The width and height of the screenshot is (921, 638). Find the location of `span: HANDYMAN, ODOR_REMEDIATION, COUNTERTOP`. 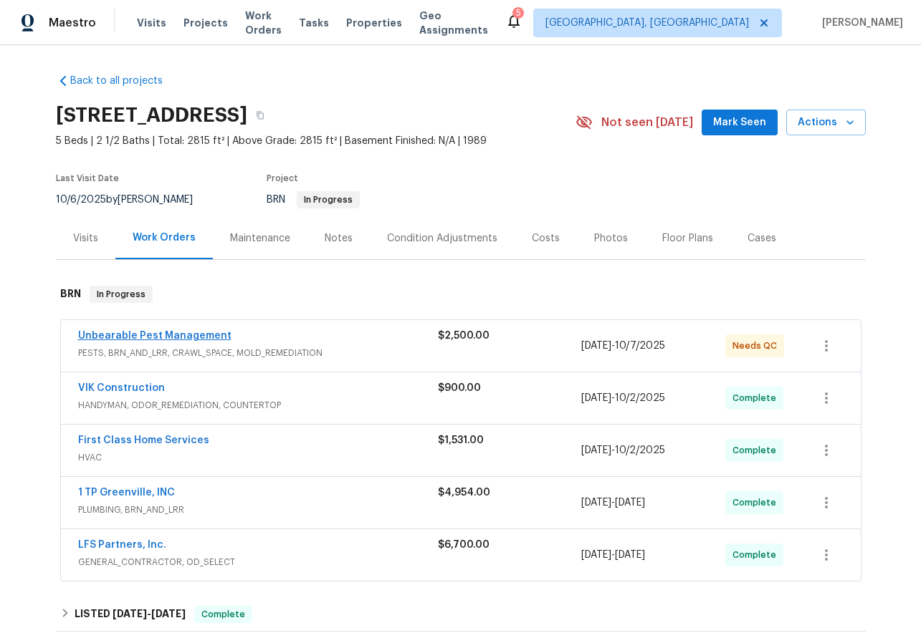

span: HANDYMAN, ODOR_REMEDIATION, COUNTERTOP is located at coordinates (258, 406).